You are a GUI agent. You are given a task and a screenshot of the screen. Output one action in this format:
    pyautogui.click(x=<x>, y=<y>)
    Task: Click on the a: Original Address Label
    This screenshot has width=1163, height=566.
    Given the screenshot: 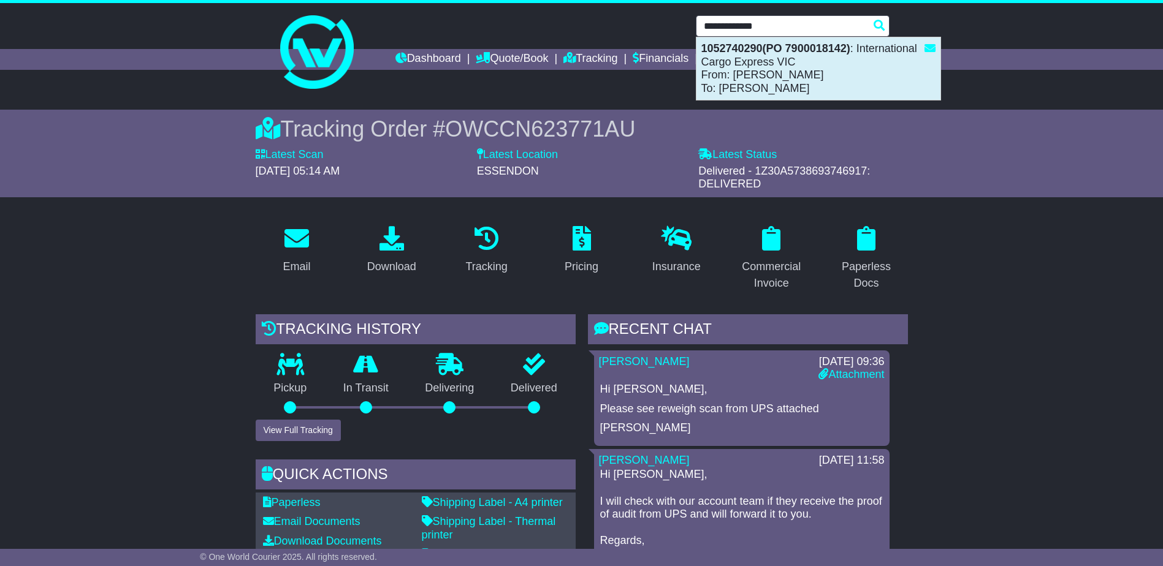 What is the action you would take?
    pyautogui.click(x=481, y=555)
    